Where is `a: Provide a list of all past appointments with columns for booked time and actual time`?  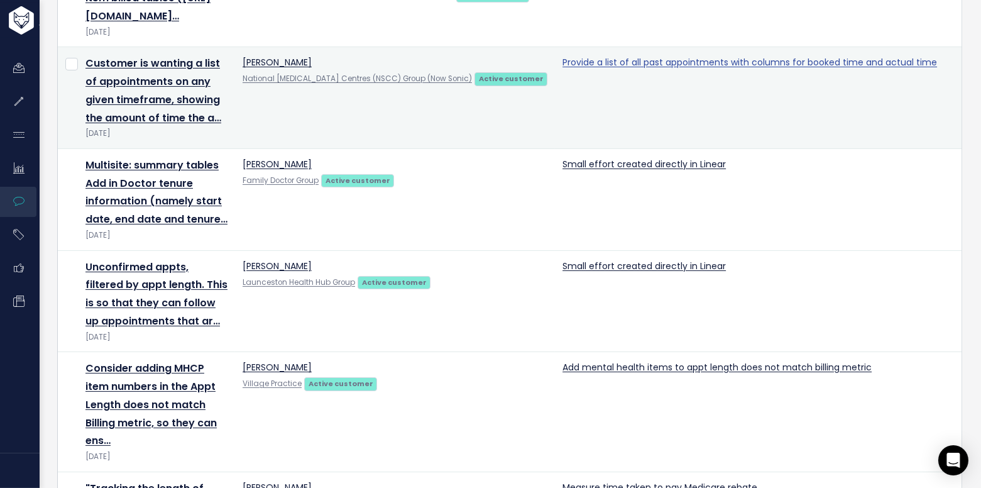
a: Provide a list of all past appointments with columns for booked time and actual time is located at coordinates (750, 62).